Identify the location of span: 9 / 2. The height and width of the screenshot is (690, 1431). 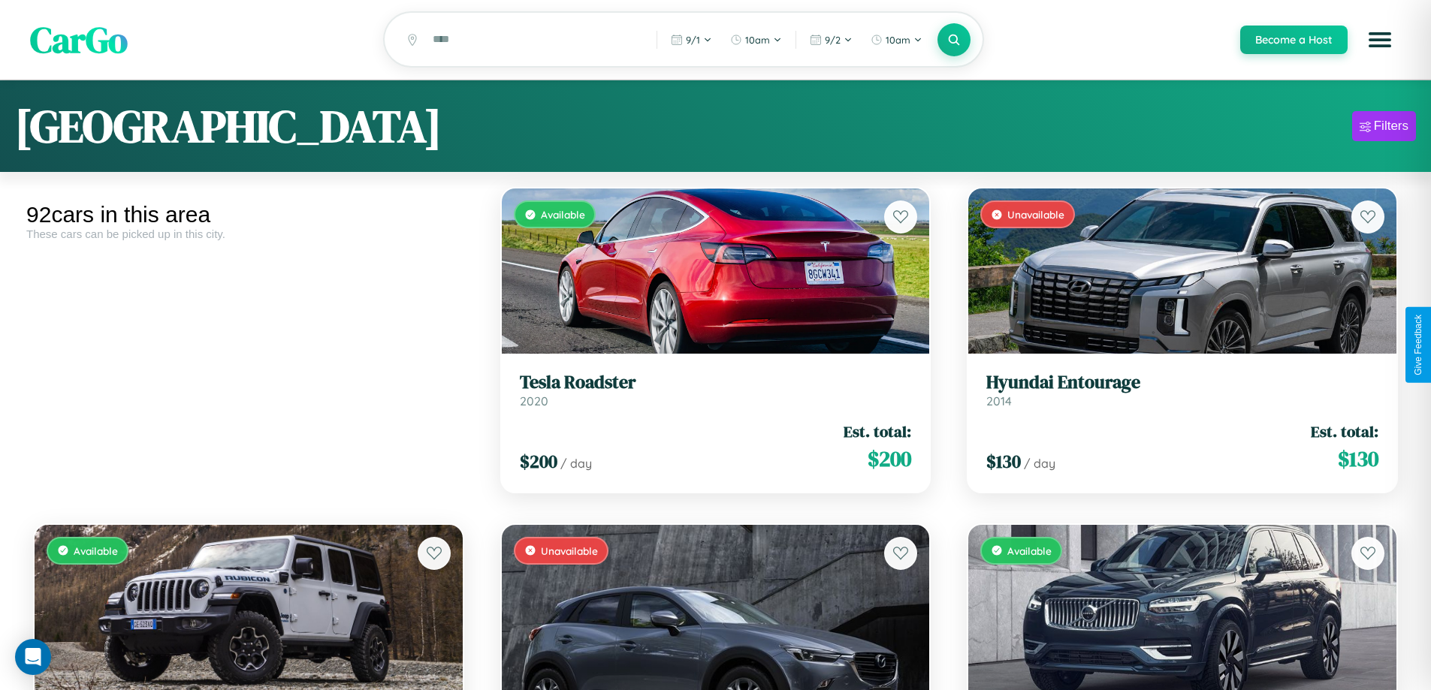
(832, 40).